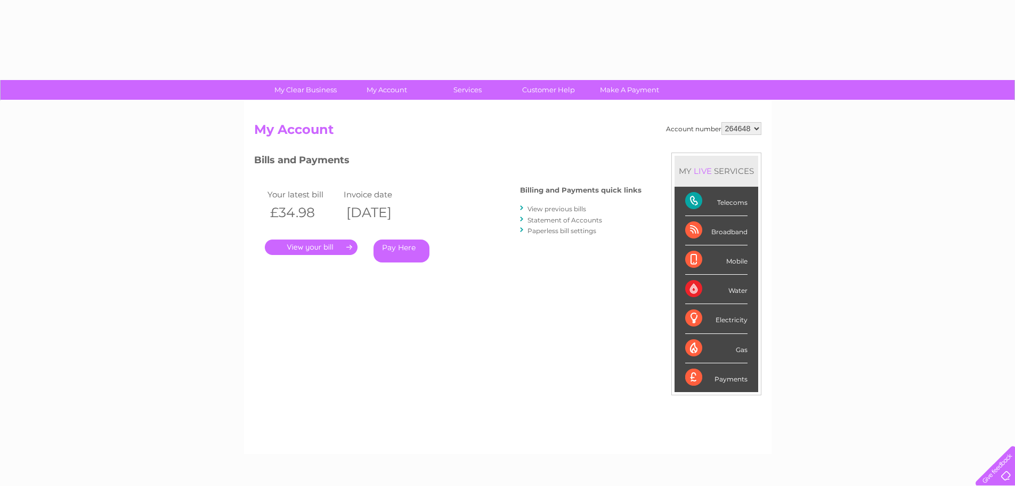 Image resolution: width=1015 pixels, height=486 pixels. Describe the element at coordinates (557, 208) in the screenshot. I see `a: View previous bills` at that location.